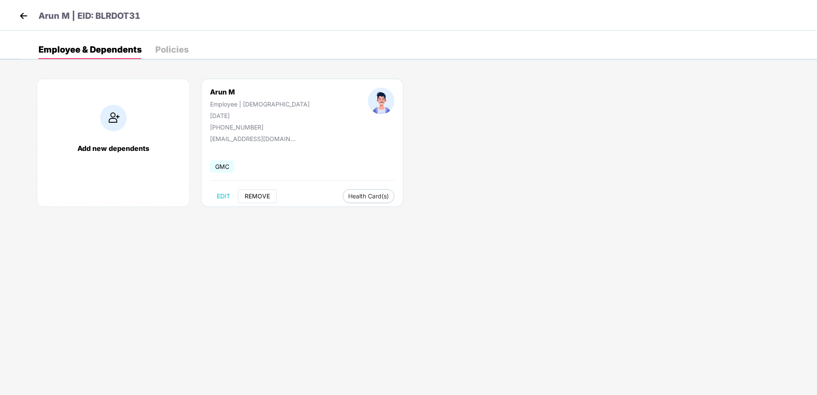  What do you see at coordinates (113, 118) in the screenshot?
I see `img: addIcon` at bounding box center [113, 118].